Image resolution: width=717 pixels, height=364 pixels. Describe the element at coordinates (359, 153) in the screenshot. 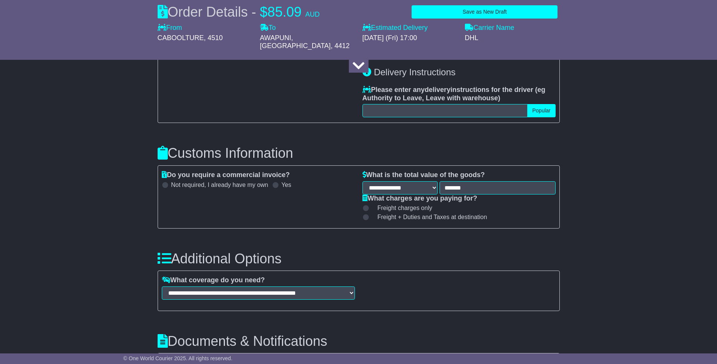

I see `h3: Customs Information` at that location.